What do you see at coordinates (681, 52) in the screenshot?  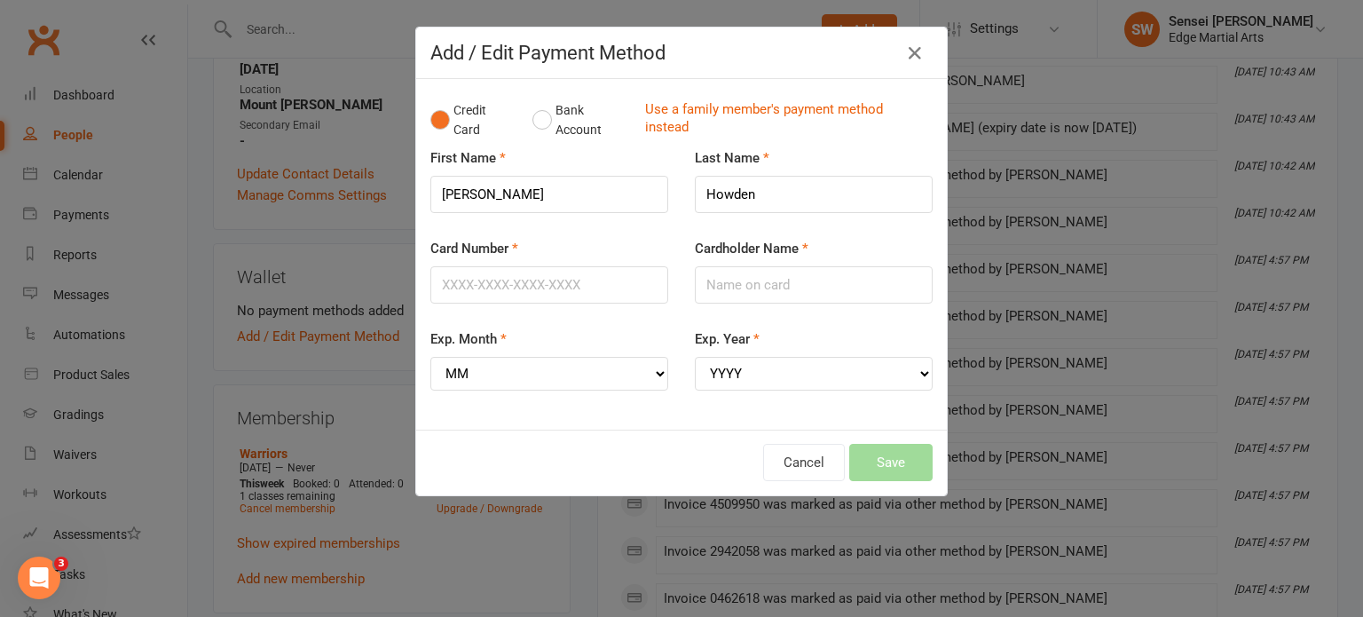 I see `h4: Add / Edit Payment Method` at bounding box center [681, 52].